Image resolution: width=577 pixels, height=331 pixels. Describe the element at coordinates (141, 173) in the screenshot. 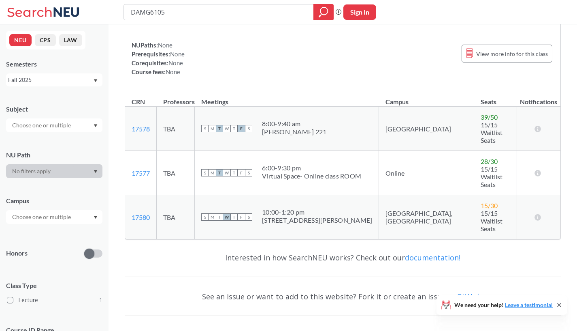

I see `a: 17577` at that location.